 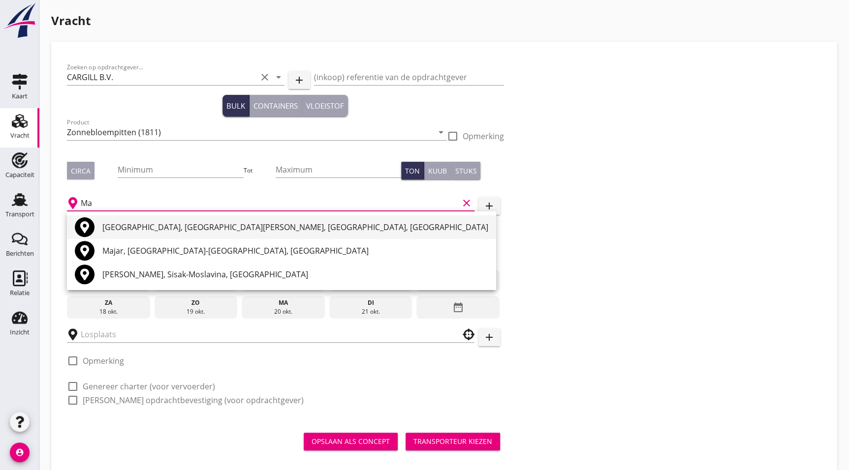 I want to click on div: Opslaan als concept, so click(x=350, y=441).